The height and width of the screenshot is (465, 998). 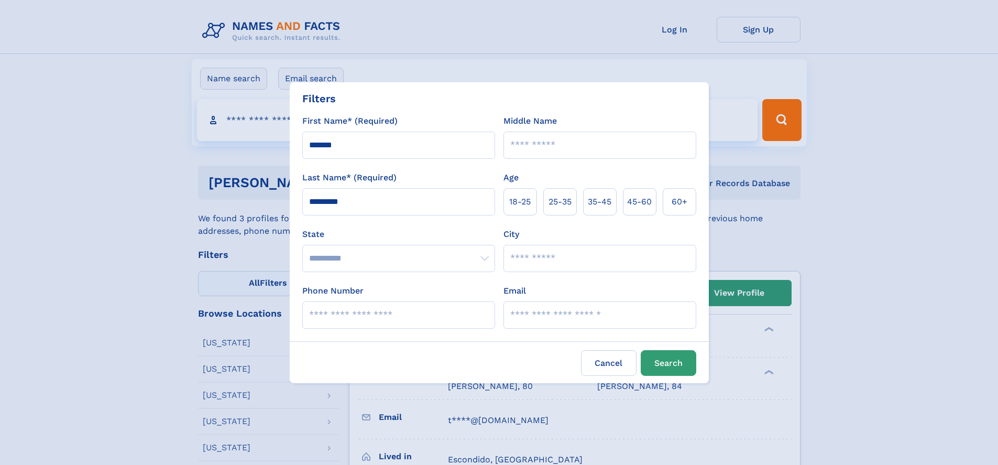 What do you see at coordinates (530, 121) in the screenshot?
I see `label: Middle Name` at bounding box center [530, 121].